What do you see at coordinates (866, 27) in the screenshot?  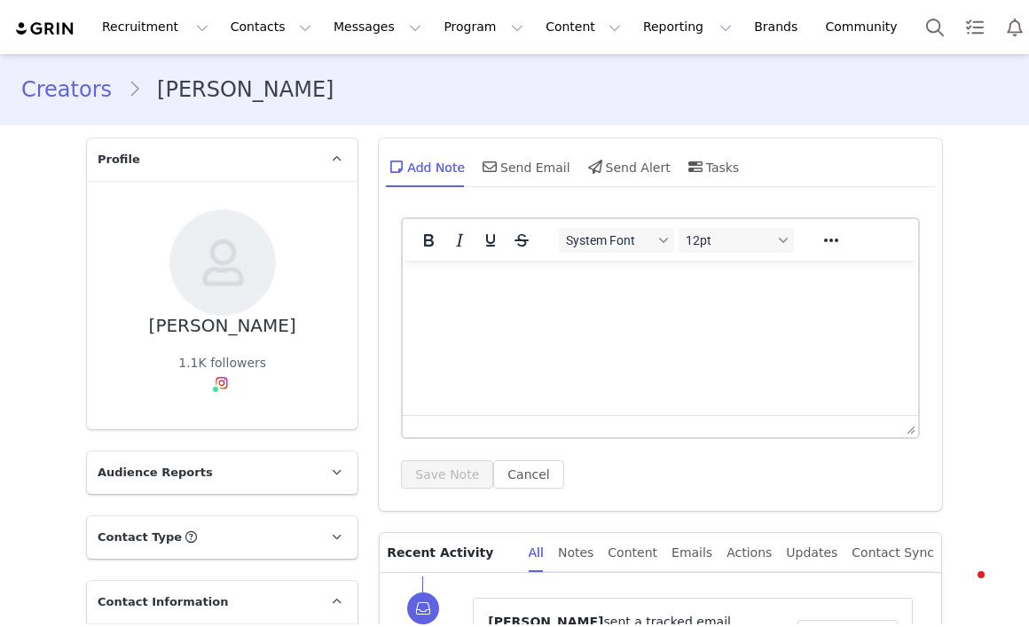 I see `a: Community` at bounding box center [866, 27].